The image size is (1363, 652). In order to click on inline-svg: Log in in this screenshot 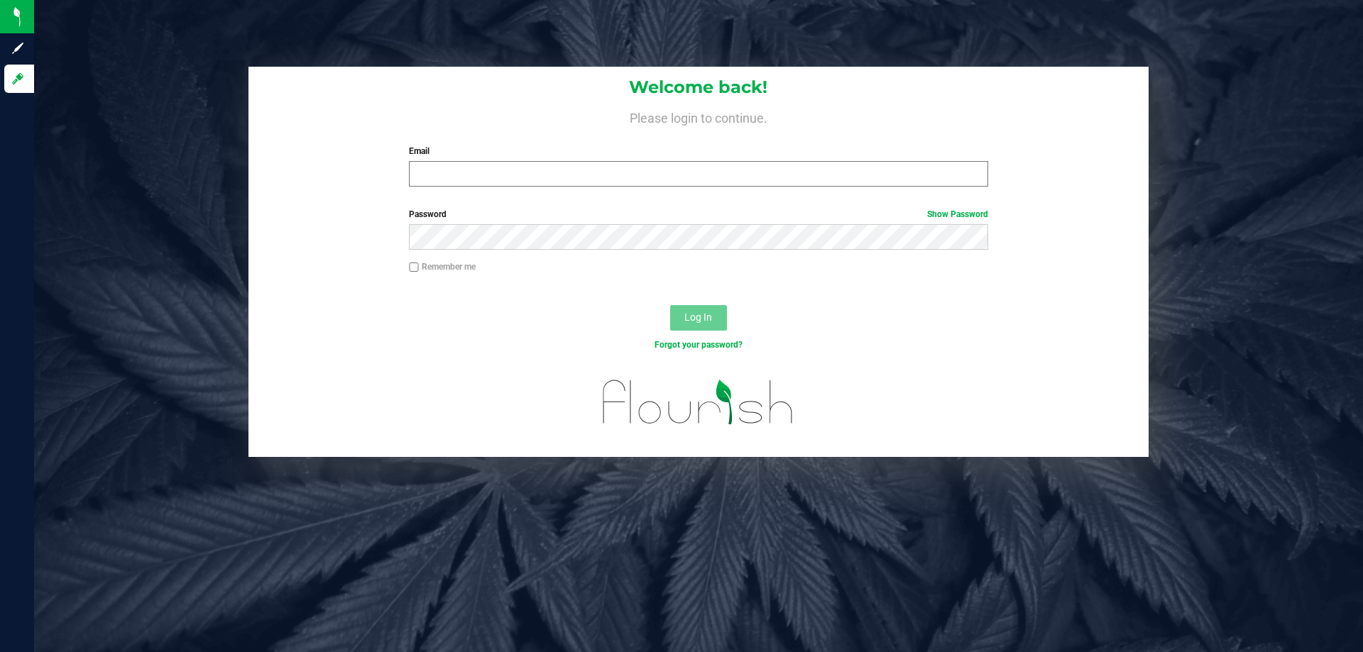, I will do `click(18, 79)`.